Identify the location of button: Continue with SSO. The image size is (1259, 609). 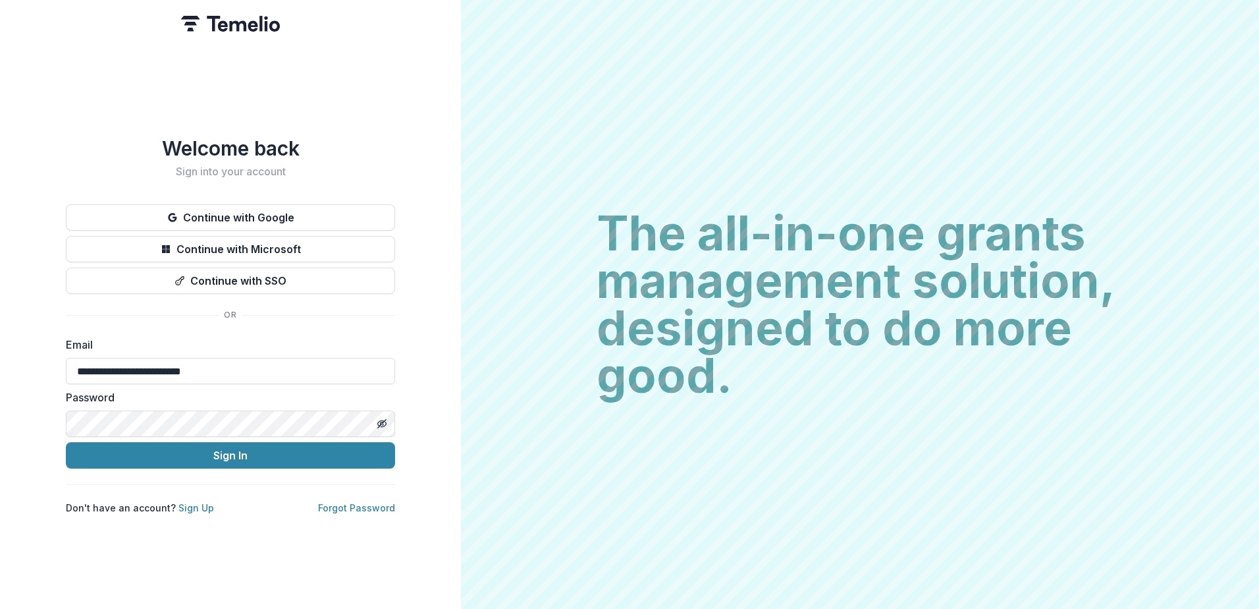
(231, 281).